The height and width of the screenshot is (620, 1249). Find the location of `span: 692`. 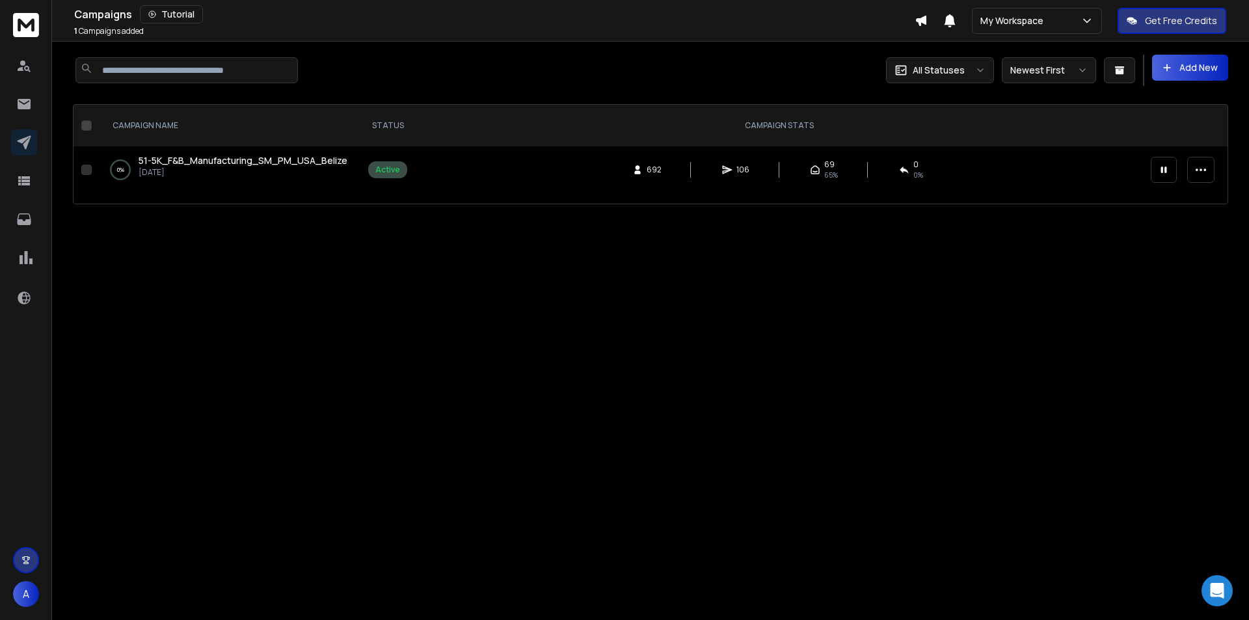

span: 692 is located at coordinates (654, 170).